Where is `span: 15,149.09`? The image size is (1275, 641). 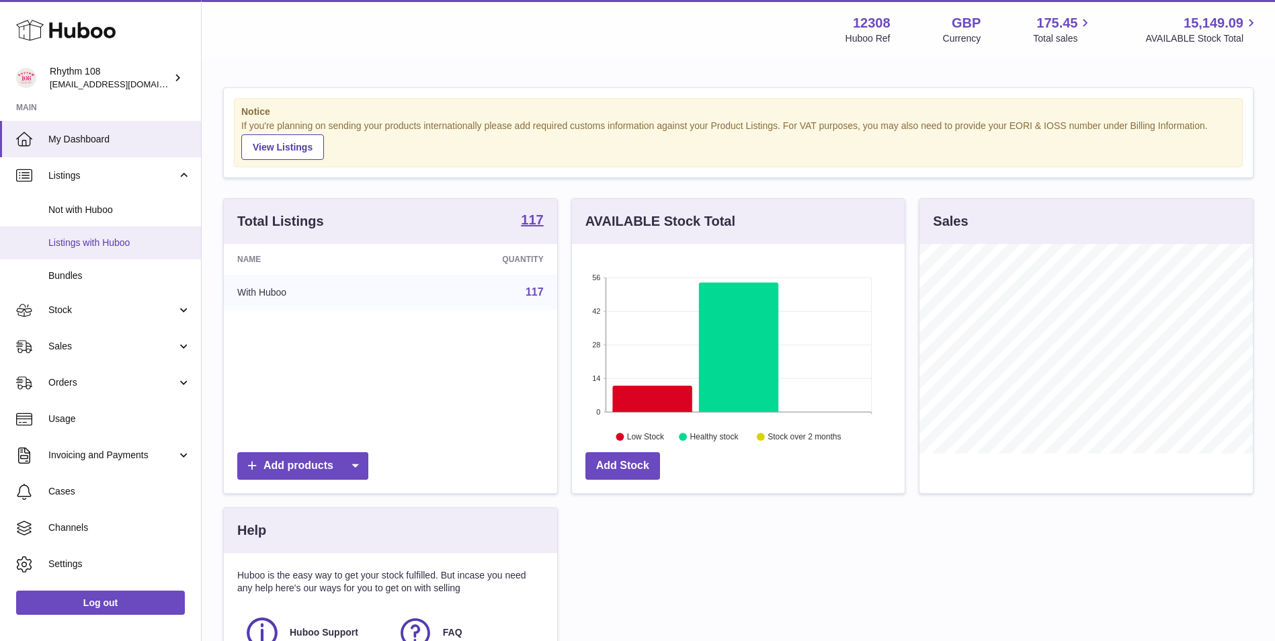 span: 15,149.09 is located at coordinates (1213, 23).